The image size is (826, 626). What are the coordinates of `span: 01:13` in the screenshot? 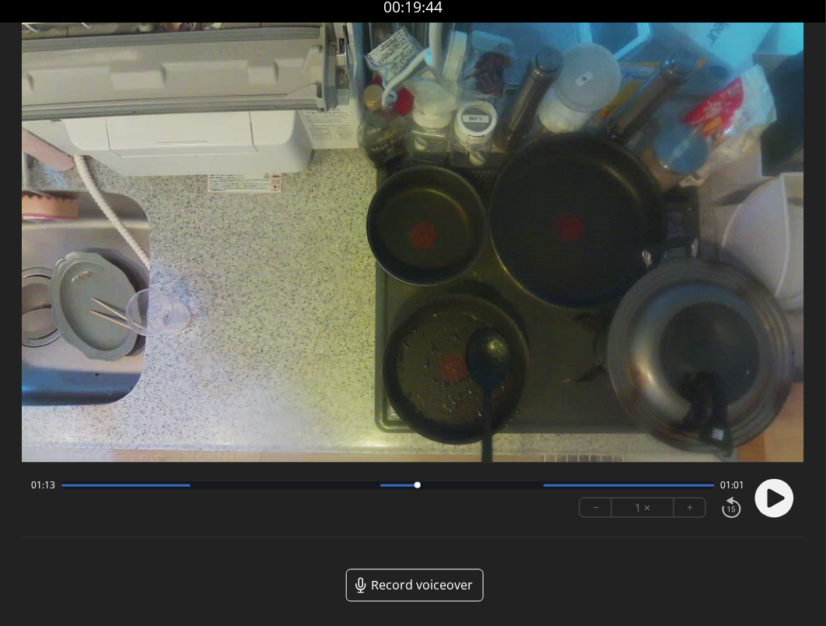 It's located at (43, 485).